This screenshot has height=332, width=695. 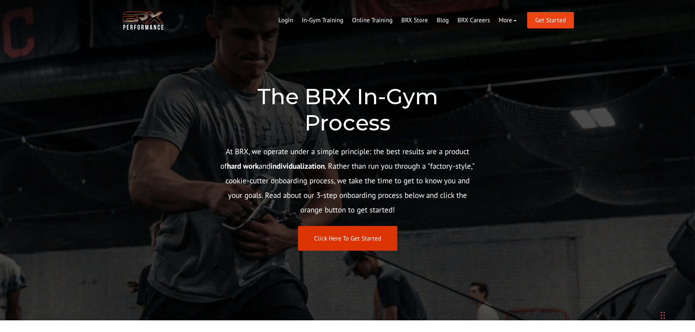 What do you see at coordinates (372, 20) in the screenshot?
I see `a: Online Training` at bounding box center [372, 20].